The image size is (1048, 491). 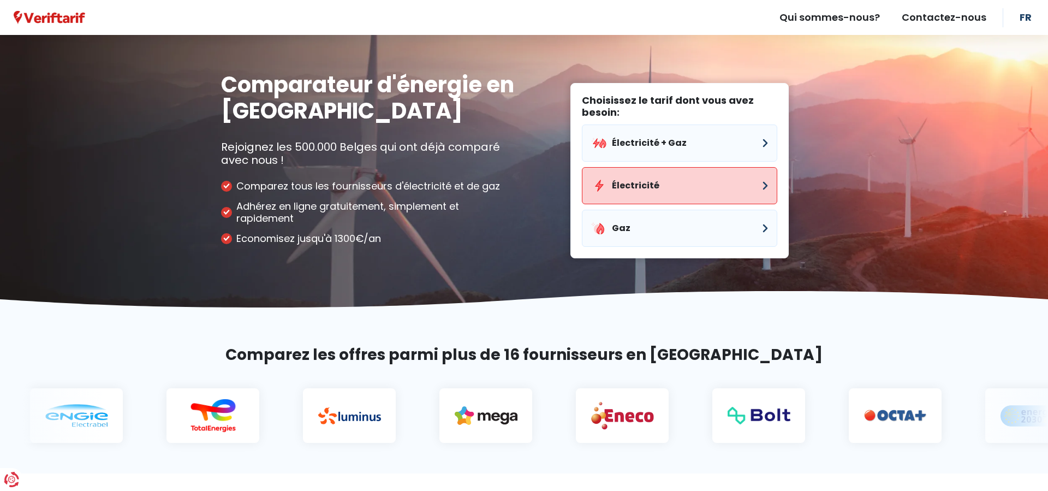 I want to click on button: Électricité, so click(x=680, y=186).